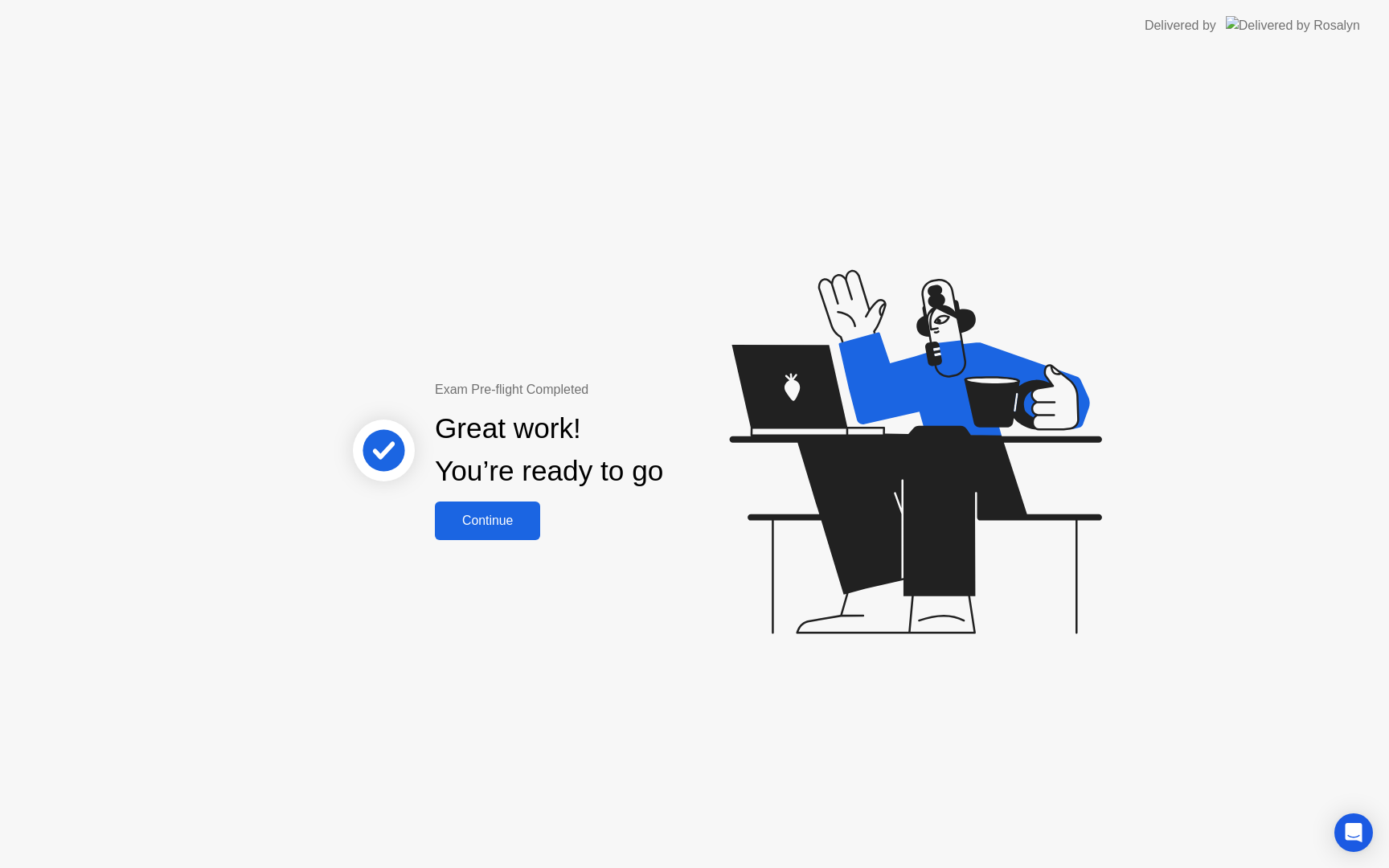  Describe the element at coordinates (1354, 833) in the screenshot. I see `div: Open Intercom Messenger` at that location.